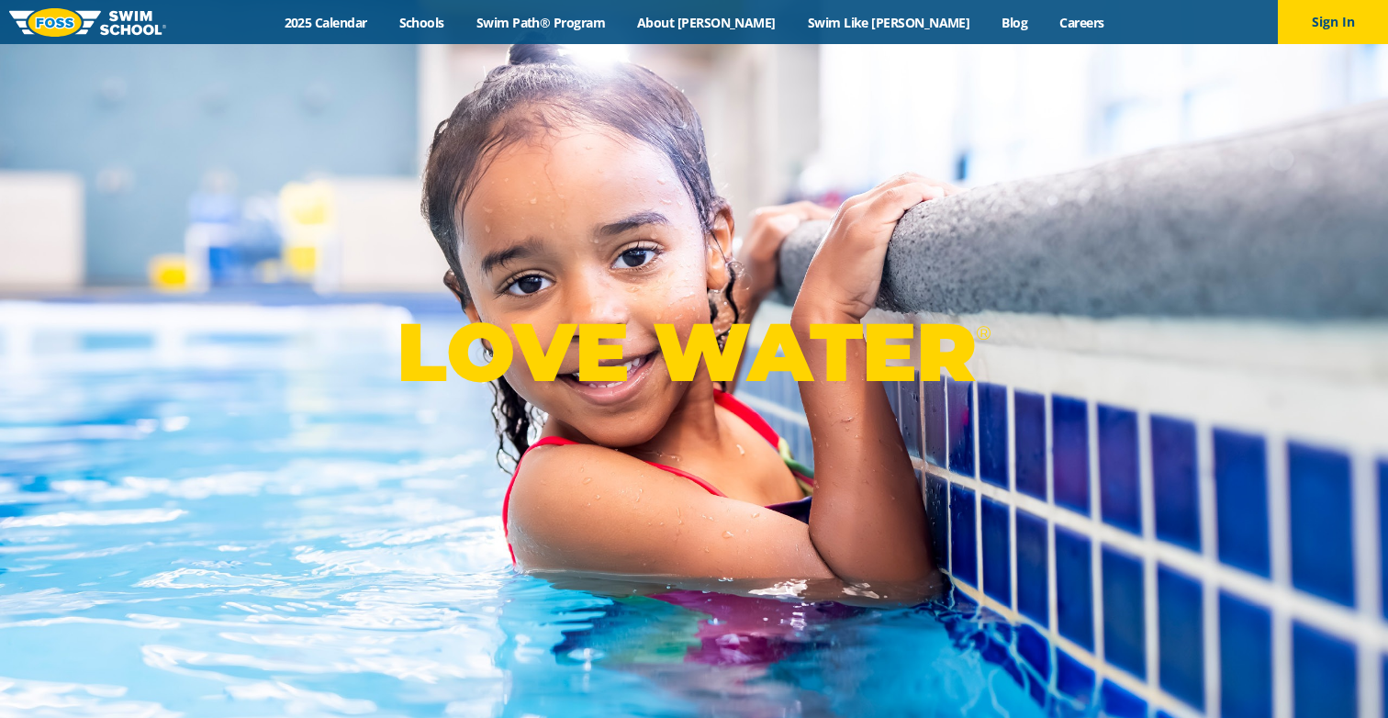  Describe the element at coordinates (540, 22) in the screenshot. I see `a: Swim Path® Program` at that location.